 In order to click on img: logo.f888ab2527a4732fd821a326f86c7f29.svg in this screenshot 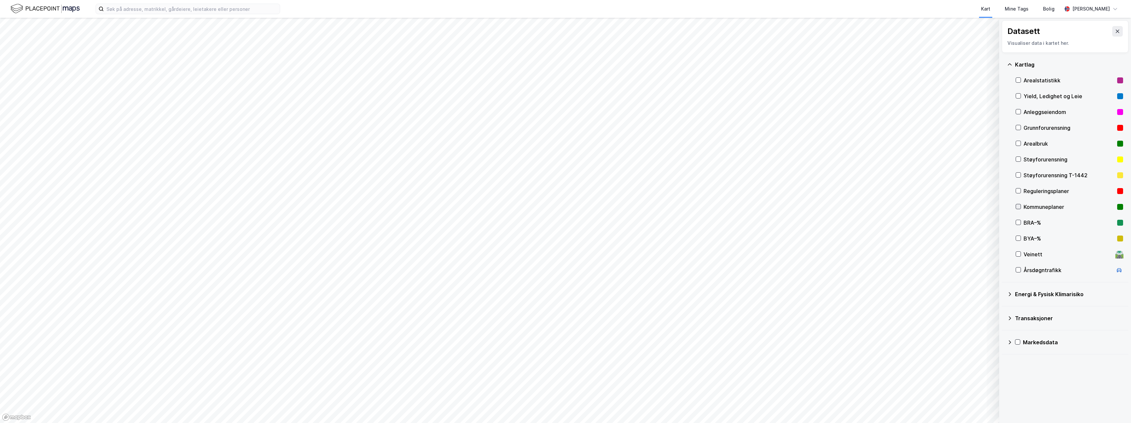, I will do `click(45, 9)`.